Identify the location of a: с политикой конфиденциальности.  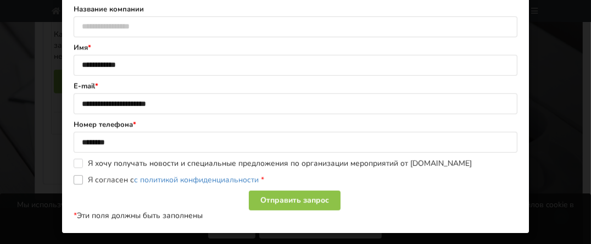
(196, 180).